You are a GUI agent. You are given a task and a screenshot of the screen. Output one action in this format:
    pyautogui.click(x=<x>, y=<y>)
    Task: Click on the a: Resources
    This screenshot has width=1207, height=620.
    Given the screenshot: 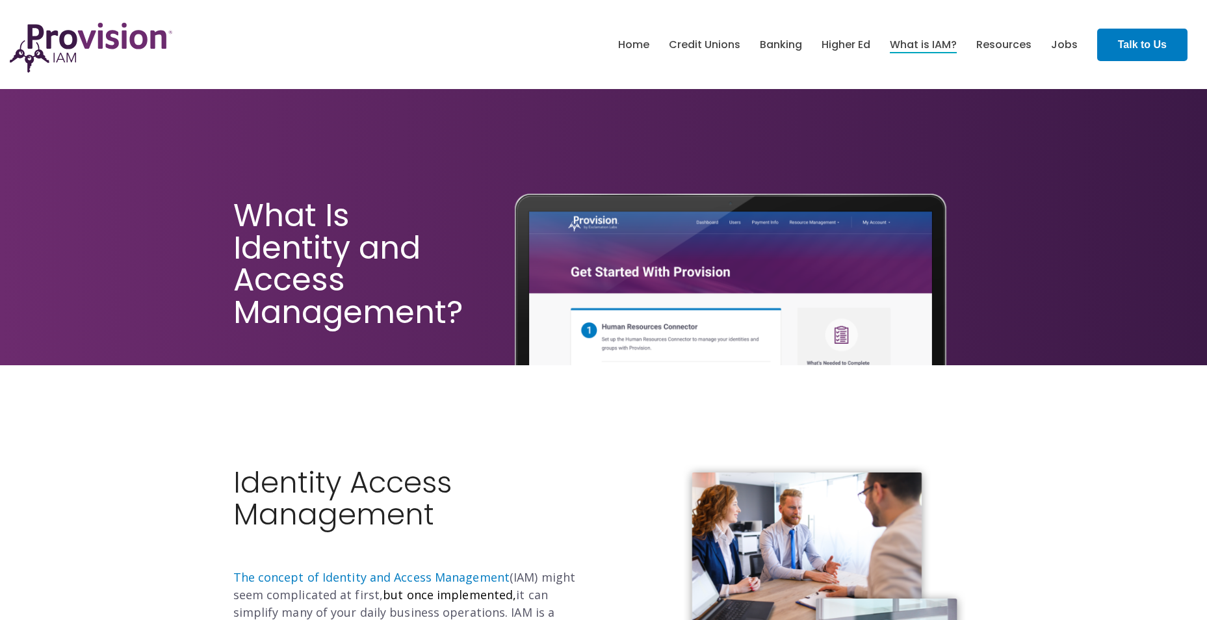 What is the action you would take?
    pyautogui.click(x=1003, y=45)
    